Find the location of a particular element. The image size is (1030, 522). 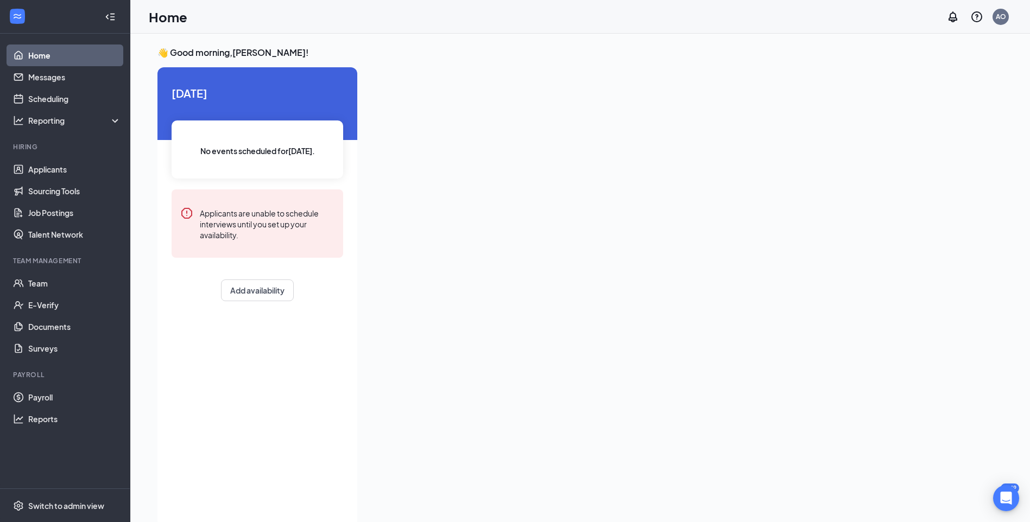

div: Payroll is located at coordinates (66, 375).